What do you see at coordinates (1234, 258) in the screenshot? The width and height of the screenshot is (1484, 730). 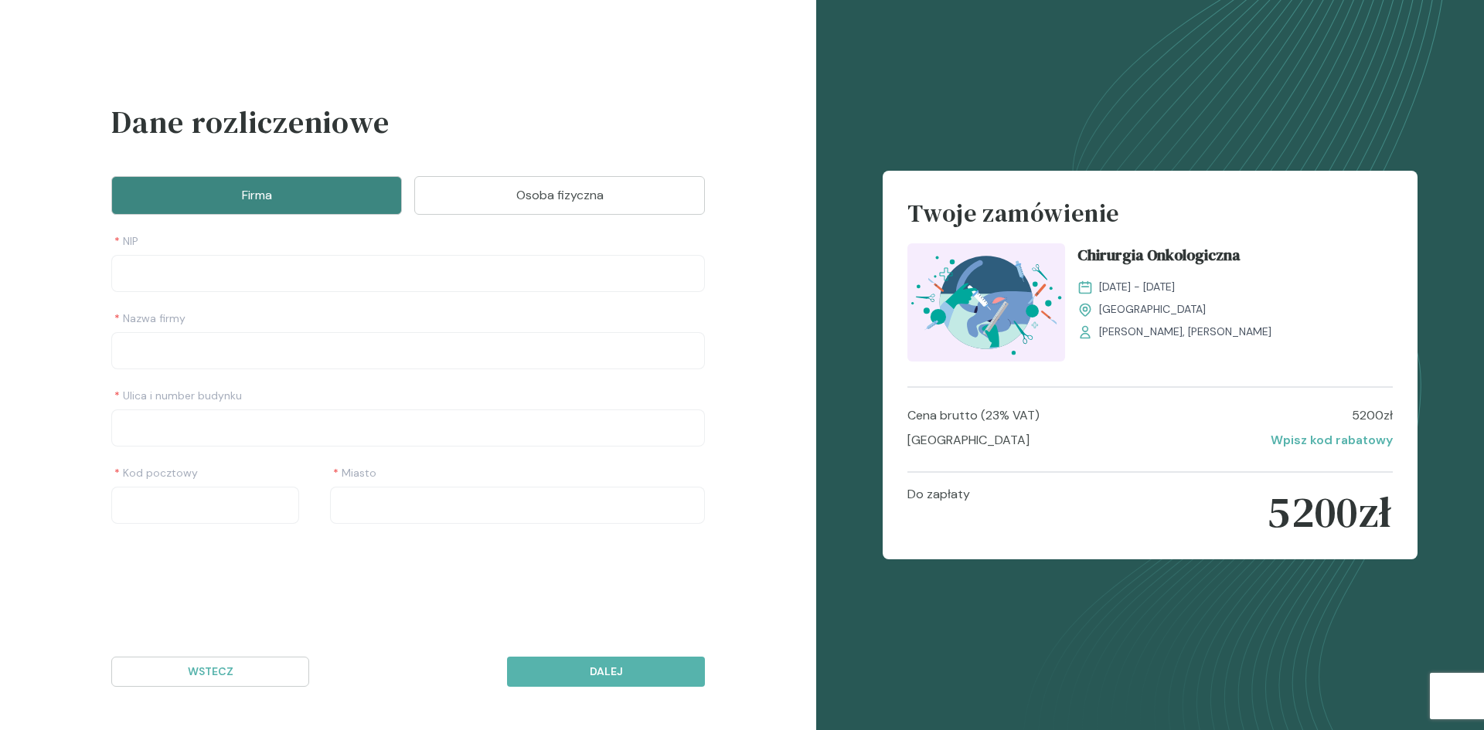 I see `a: Chirurgia Onkologiczna` at bounding box center [1234, 258].